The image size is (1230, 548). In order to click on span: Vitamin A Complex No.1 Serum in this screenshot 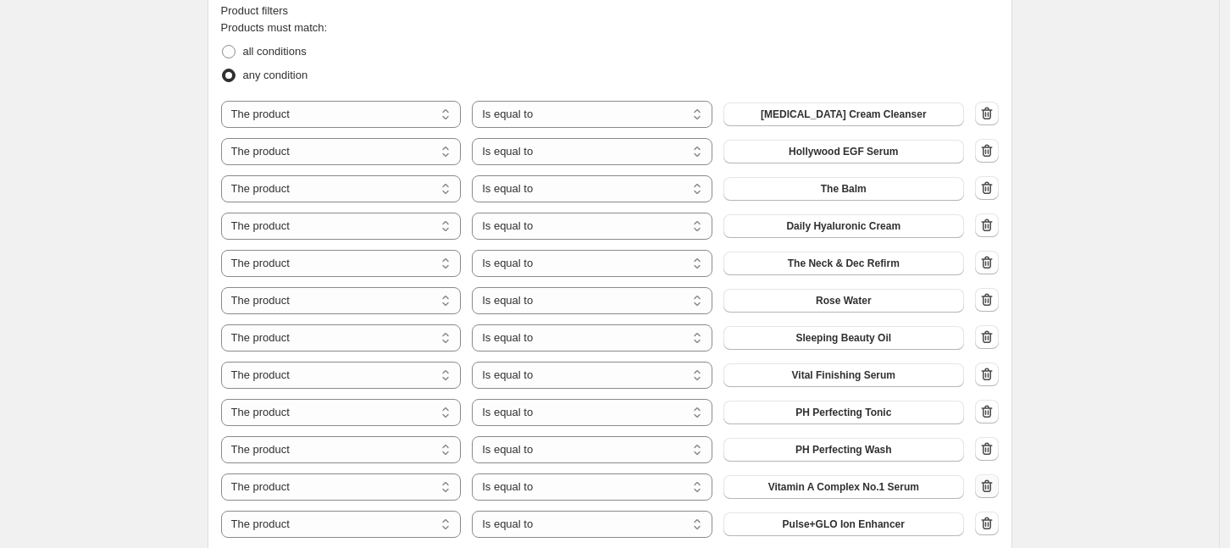, I will do `click(844, 487)`.